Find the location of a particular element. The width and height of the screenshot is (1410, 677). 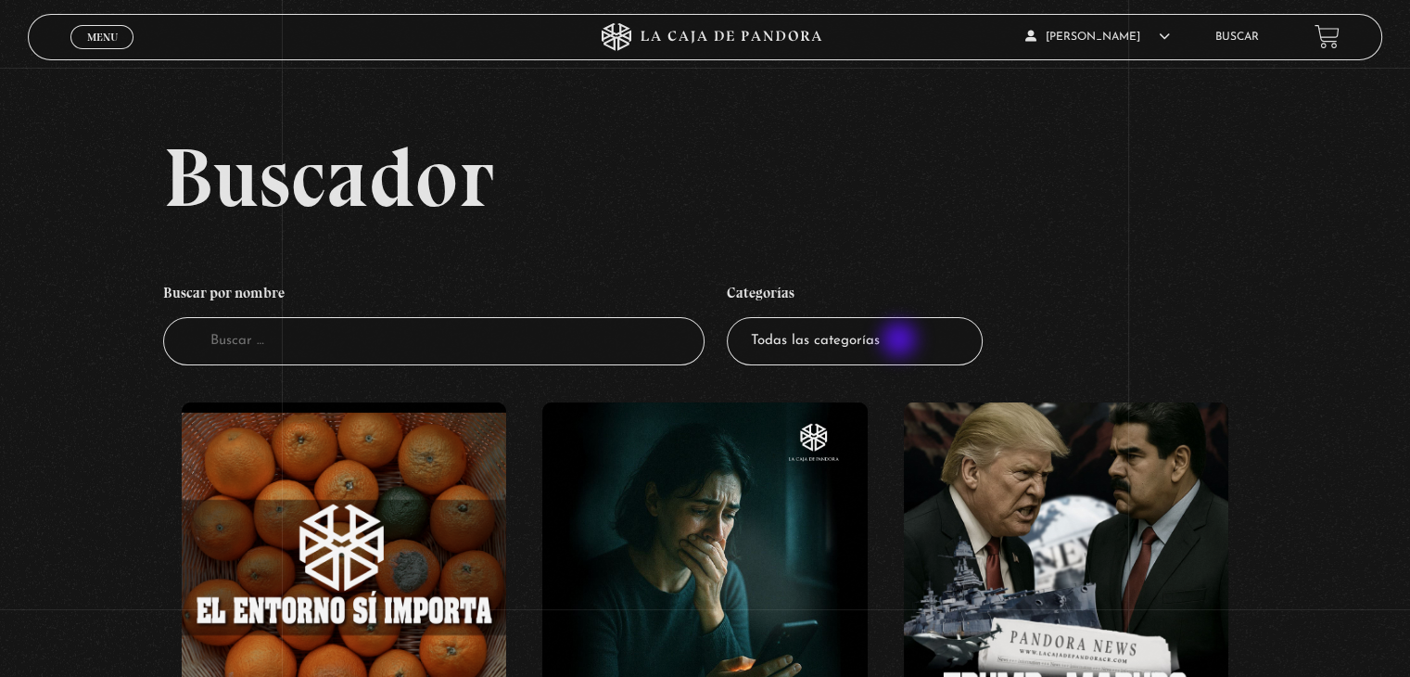

h2: Buscador is located at coordinates (772, 177).